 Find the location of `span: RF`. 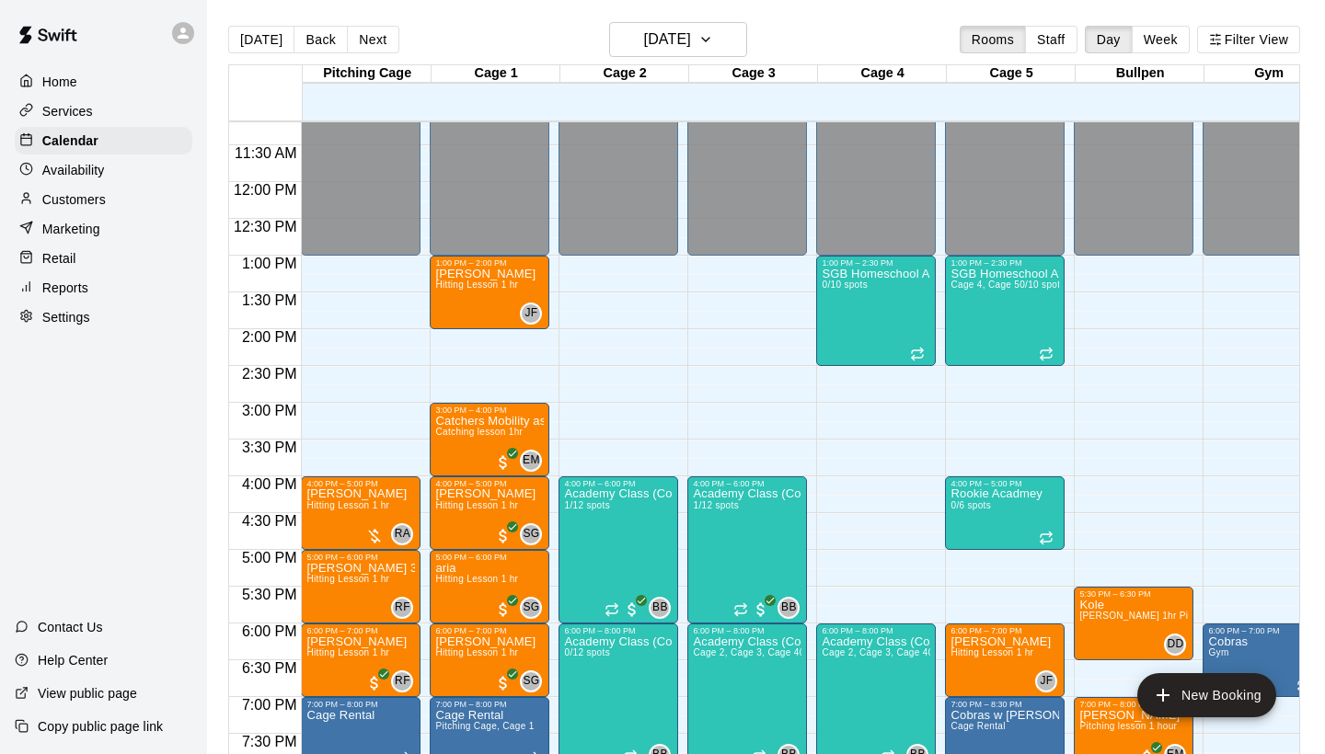

span: RF is located at coordinates (402, 682).